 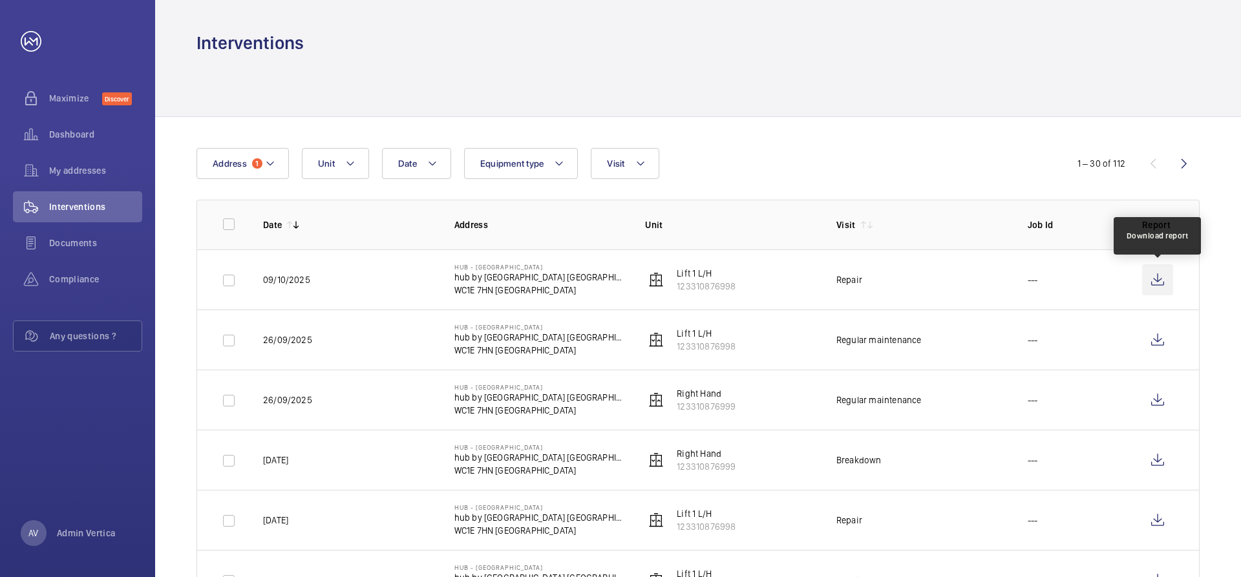 I want to click on p: Job Id, so click(x=1075, y=225).